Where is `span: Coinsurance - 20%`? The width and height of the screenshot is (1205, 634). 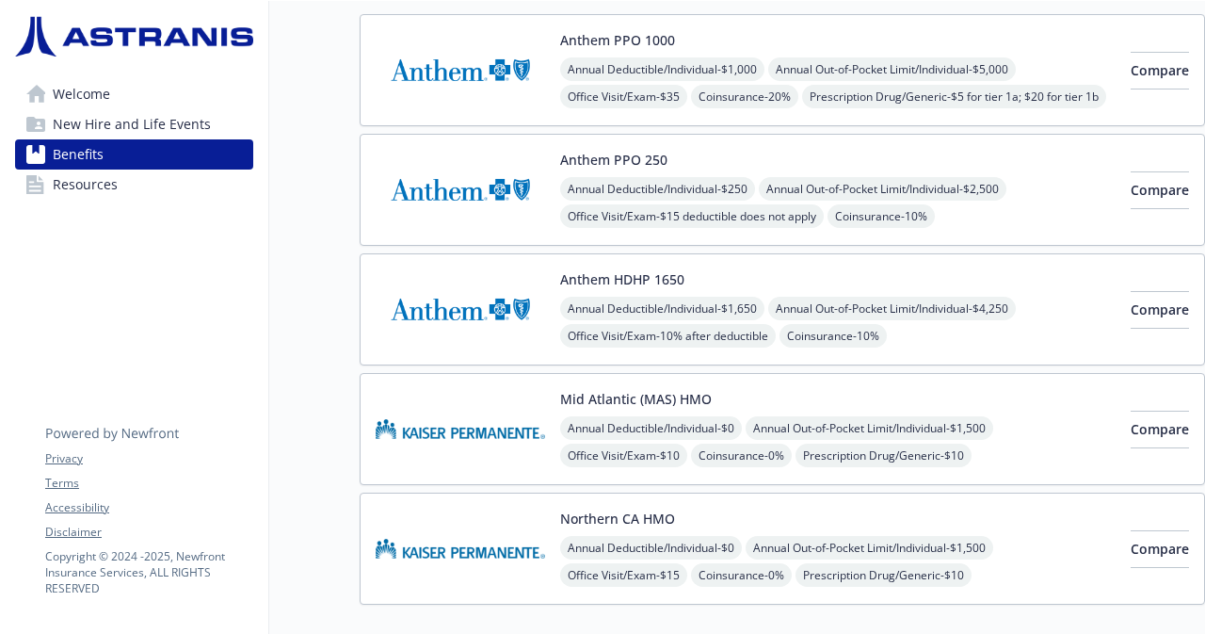
span: Coinsurance - 20% is located at coordinates (745, 96).